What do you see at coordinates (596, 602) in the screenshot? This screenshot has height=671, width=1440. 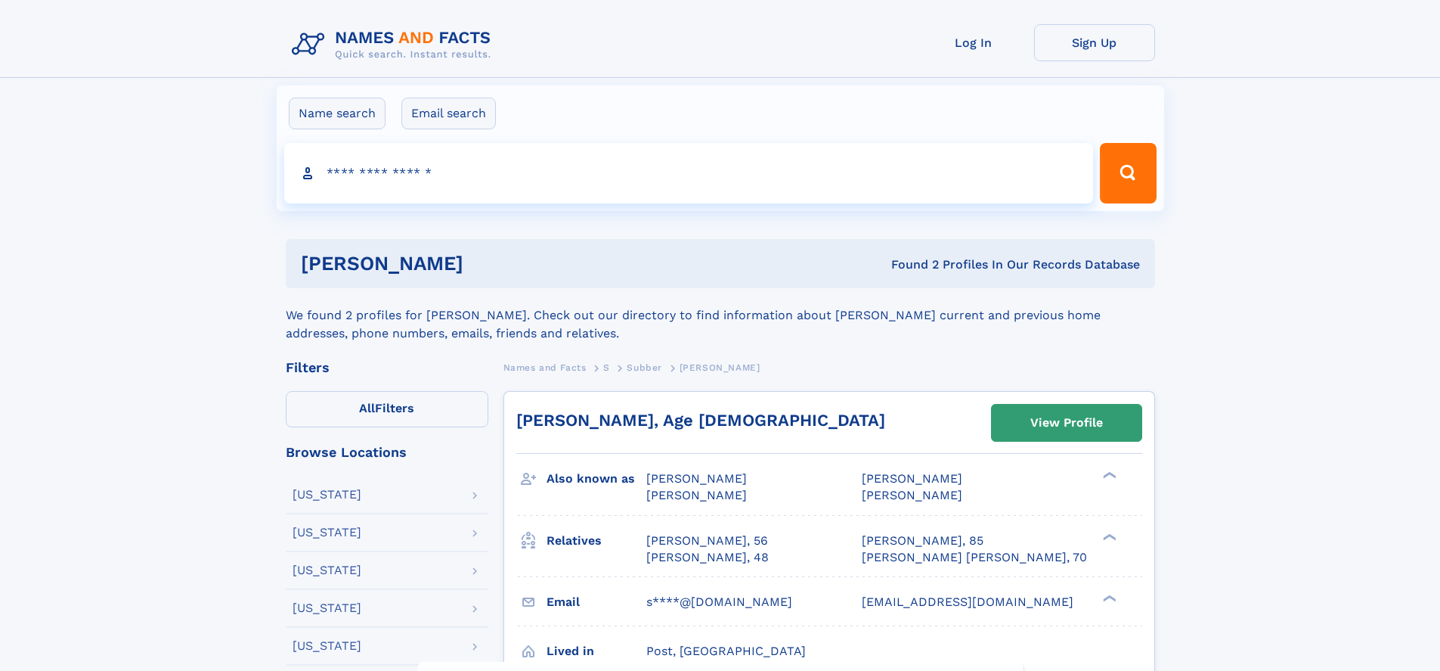 I see `h3: Email` at bounding box center [596, 602].